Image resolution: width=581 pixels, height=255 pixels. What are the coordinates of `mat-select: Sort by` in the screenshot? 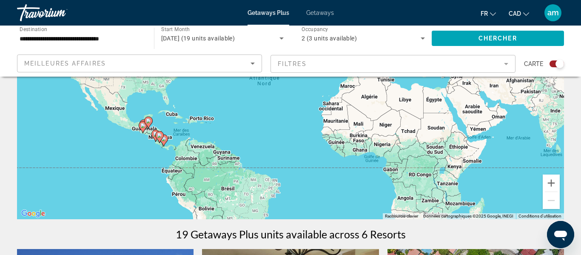 It's located at (139, 63).